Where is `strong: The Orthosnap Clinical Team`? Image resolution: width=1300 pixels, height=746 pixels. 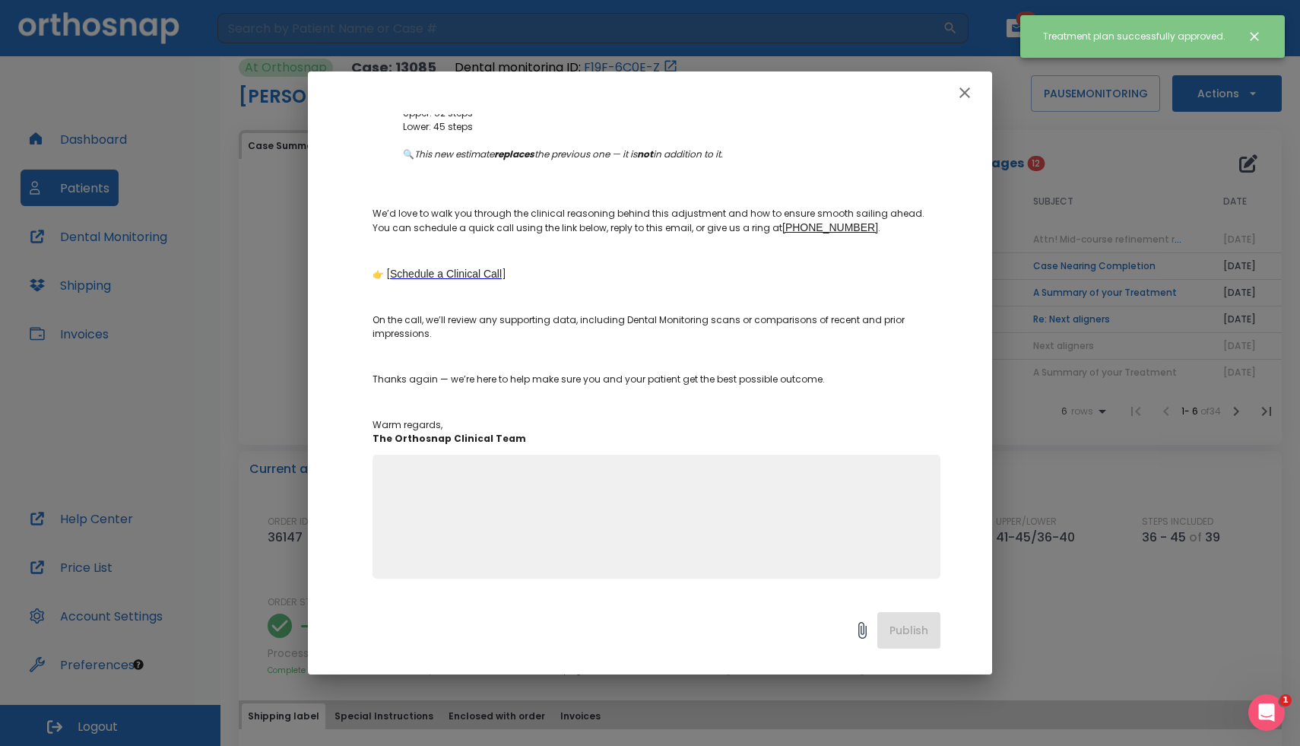
strong: The Orthosnap Clinical Team is located at coordinates (449, 438).